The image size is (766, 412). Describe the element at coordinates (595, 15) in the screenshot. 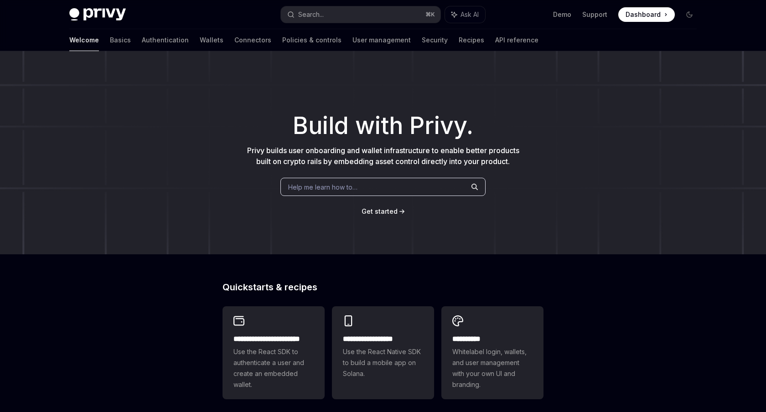

I see `a: Support` at that location.